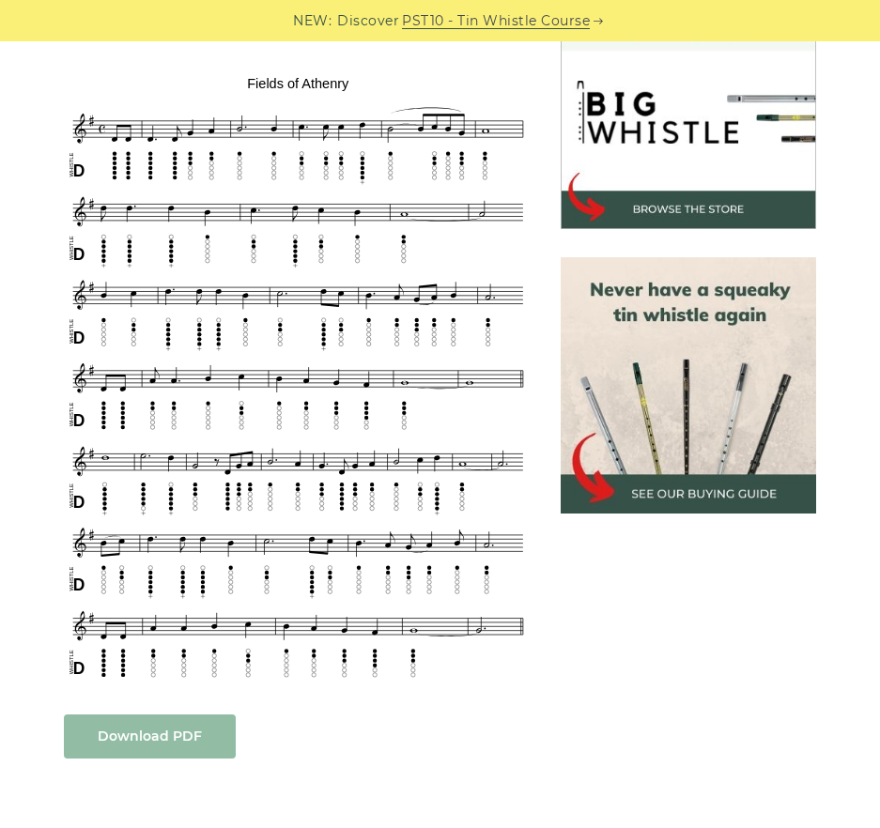 Image resolution: width=880 pixels, height=828 pixels. Describe the element at coordinates (149, 736) in the screenshot. I see `a: Download PDF` at that location.